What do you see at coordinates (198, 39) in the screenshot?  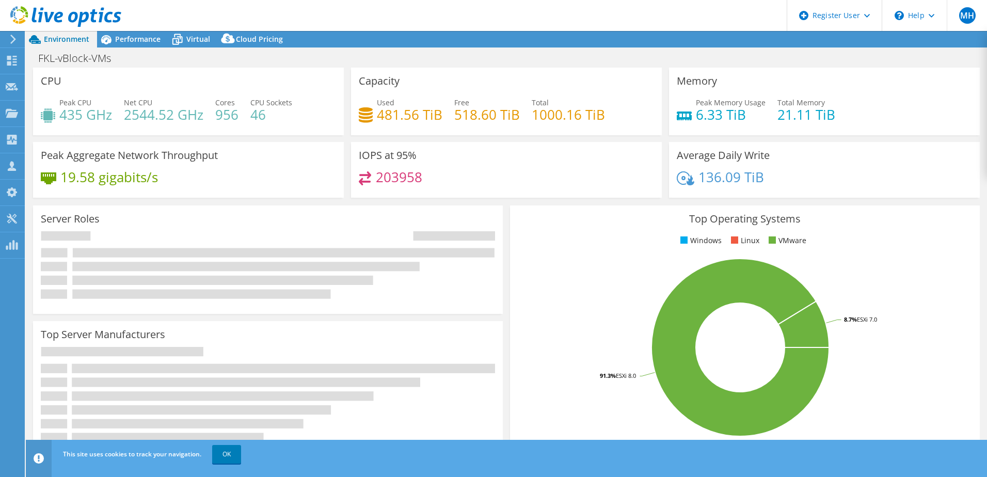 I see `span: Virtual` at bounding box center [198, 39].